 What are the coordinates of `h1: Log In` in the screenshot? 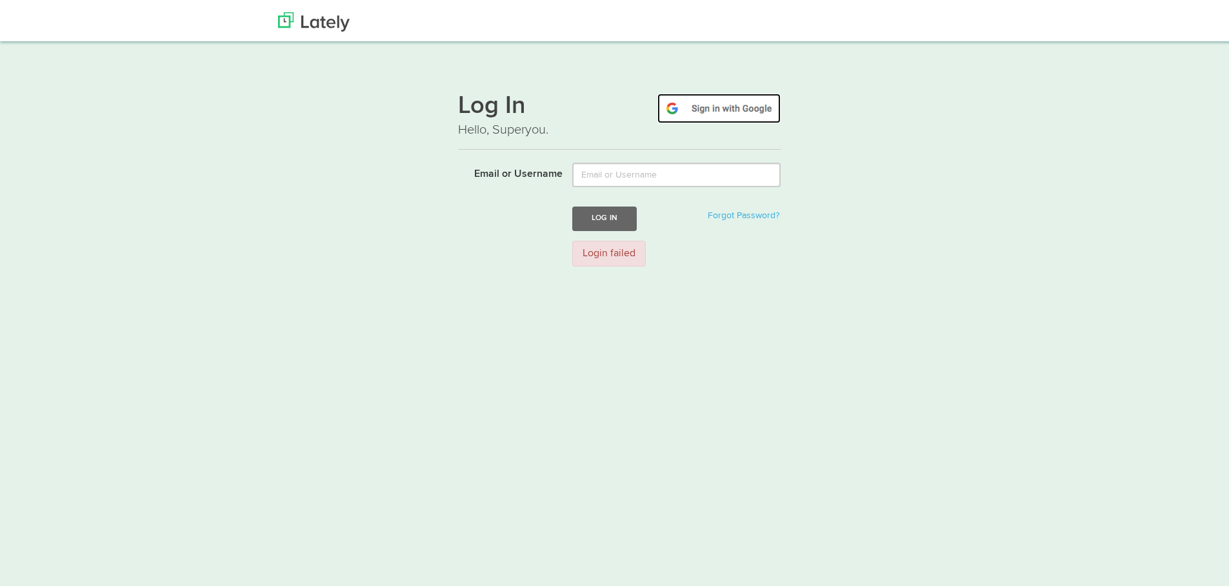 It's located at (619, 105).